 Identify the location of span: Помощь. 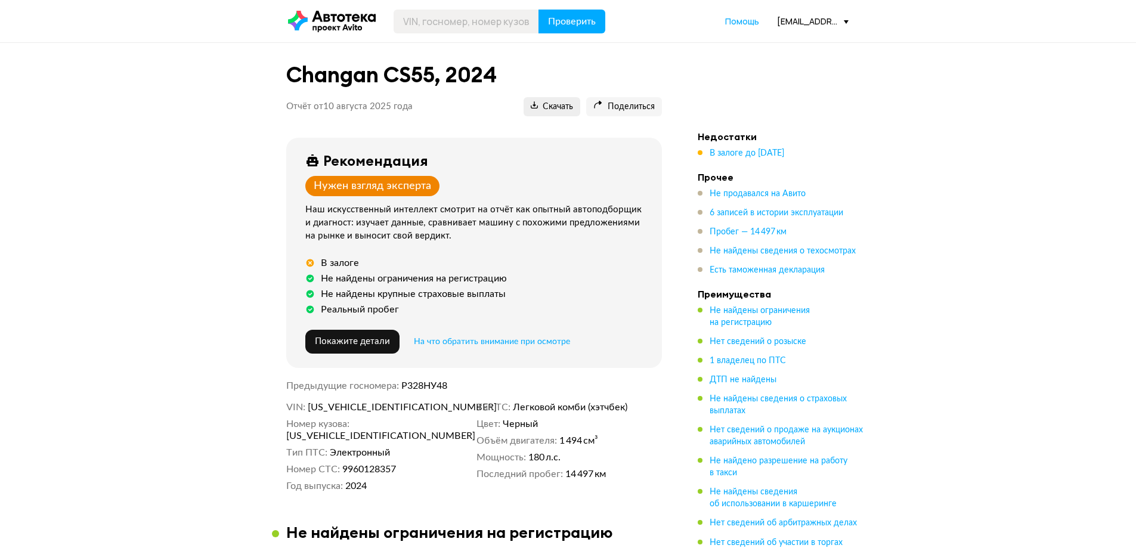
(742, 21).